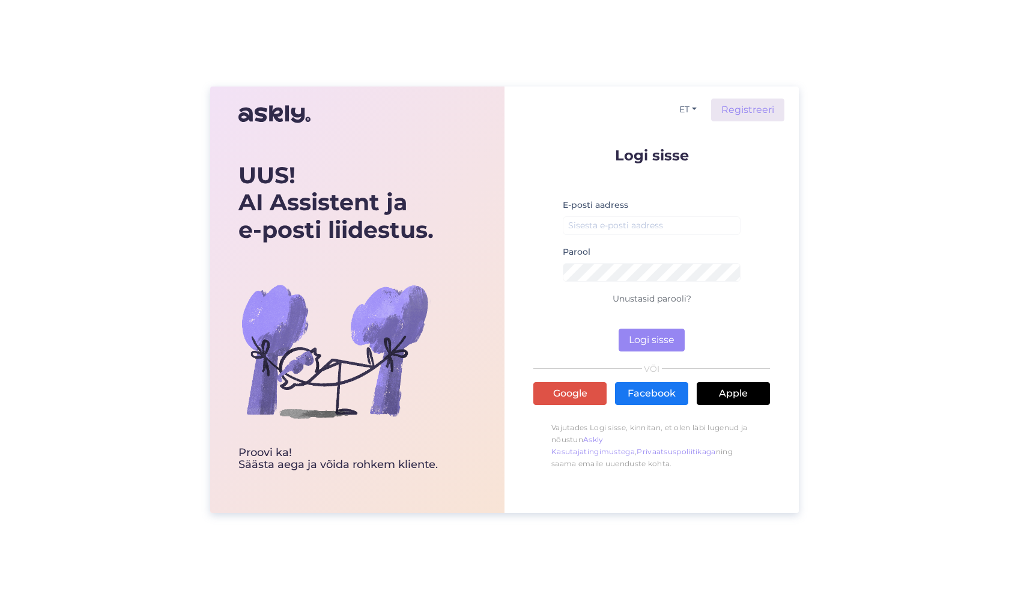 Image resolution: width=1009 pixels, height=599 pixels. I want to click on span: VÕI, so click(651, 369).